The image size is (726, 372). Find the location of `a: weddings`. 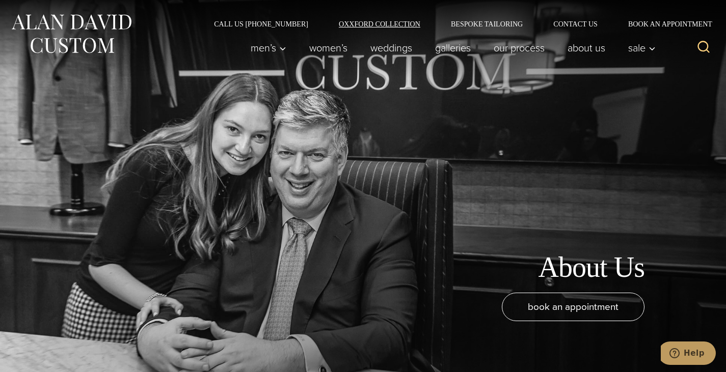

a: weddings is located at coordinates (391, 48).